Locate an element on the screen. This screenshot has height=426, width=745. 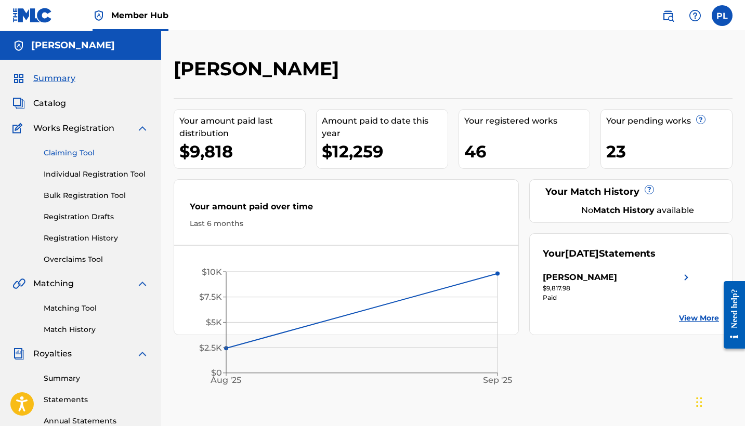
a: View More is located at coordinates (699, 318).